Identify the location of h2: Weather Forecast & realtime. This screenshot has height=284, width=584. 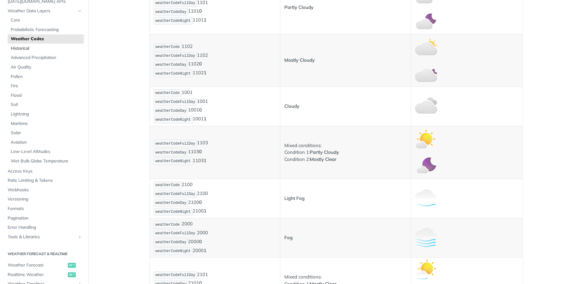
(44, 254).